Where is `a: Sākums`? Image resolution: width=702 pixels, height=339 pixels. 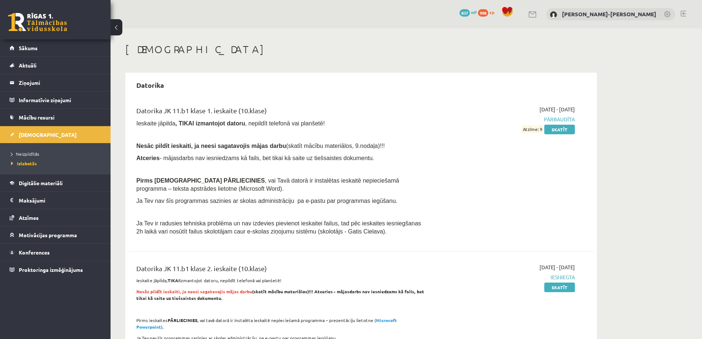
a: Sākums is located at coordinates (55, 48).